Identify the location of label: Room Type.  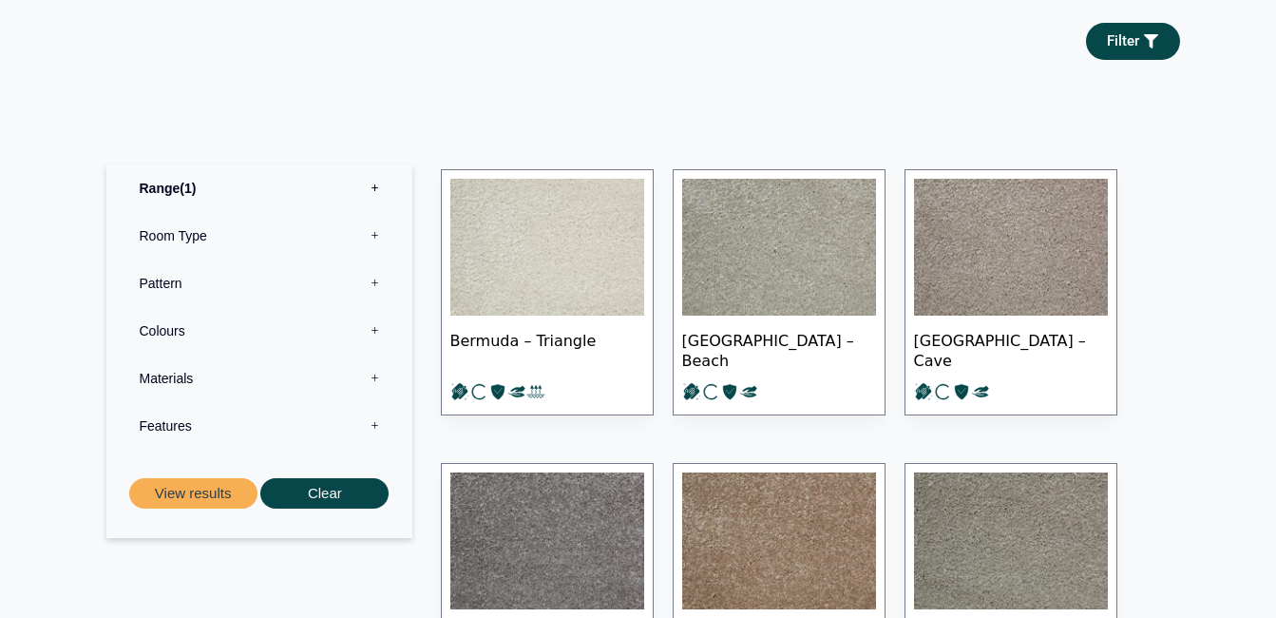
(259, 236).